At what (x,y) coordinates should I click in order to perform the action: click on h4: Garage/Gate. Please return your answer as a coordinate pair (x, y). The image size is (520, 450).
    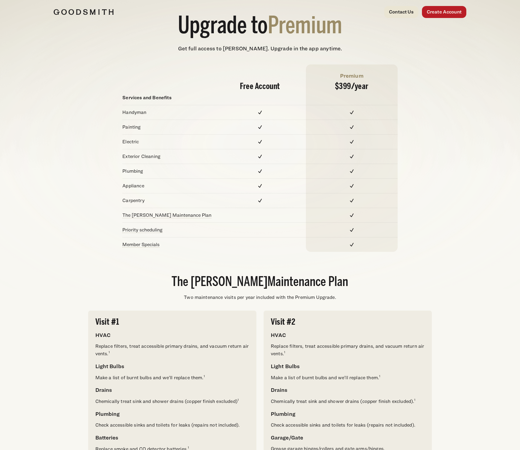
    Looking at the image, I should click on (348, 438).